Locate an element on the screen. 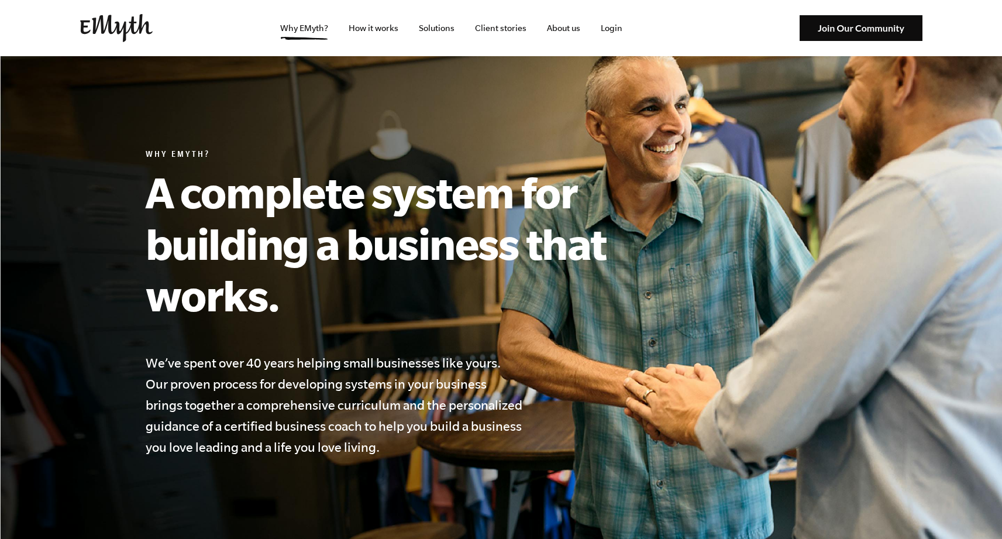  img: EMyth is located at coordinates (116, 28).